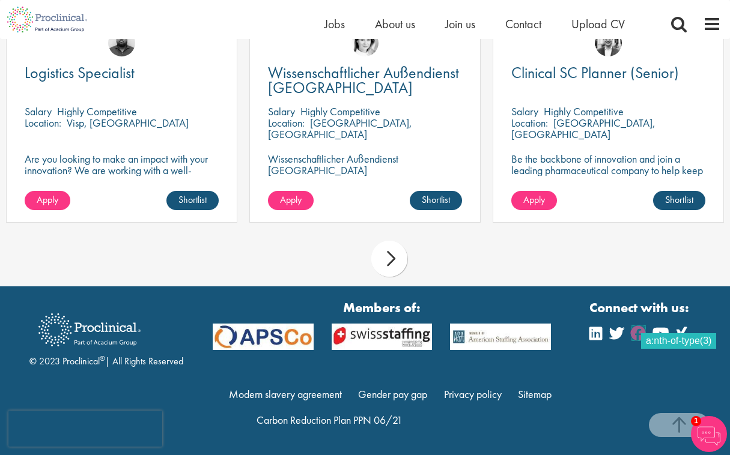 The width and height of the screenshot is (730, 455). Describe the element at coordinates (79, 73) in the screenshot. I see `span: Logistics Specialist` at that location.